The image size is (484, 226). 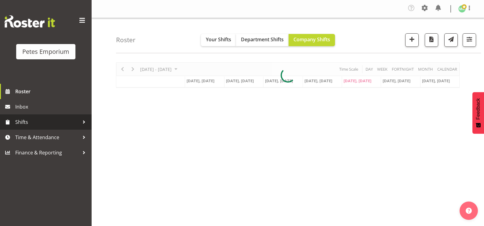 I want to click on img: melanie-richardson713.jpg, so click(x=462, y=9).